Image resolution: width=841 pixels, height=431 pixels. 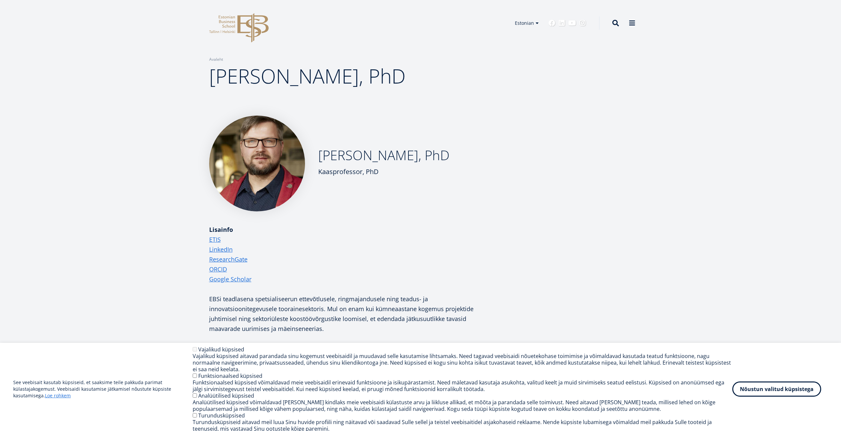 I want to click on p: See veebisait kasutab küpsiseid, et saaksime teile pakkuda parimat külastajakogemust. Veebisaidi ..., so click(x=103, y=389).